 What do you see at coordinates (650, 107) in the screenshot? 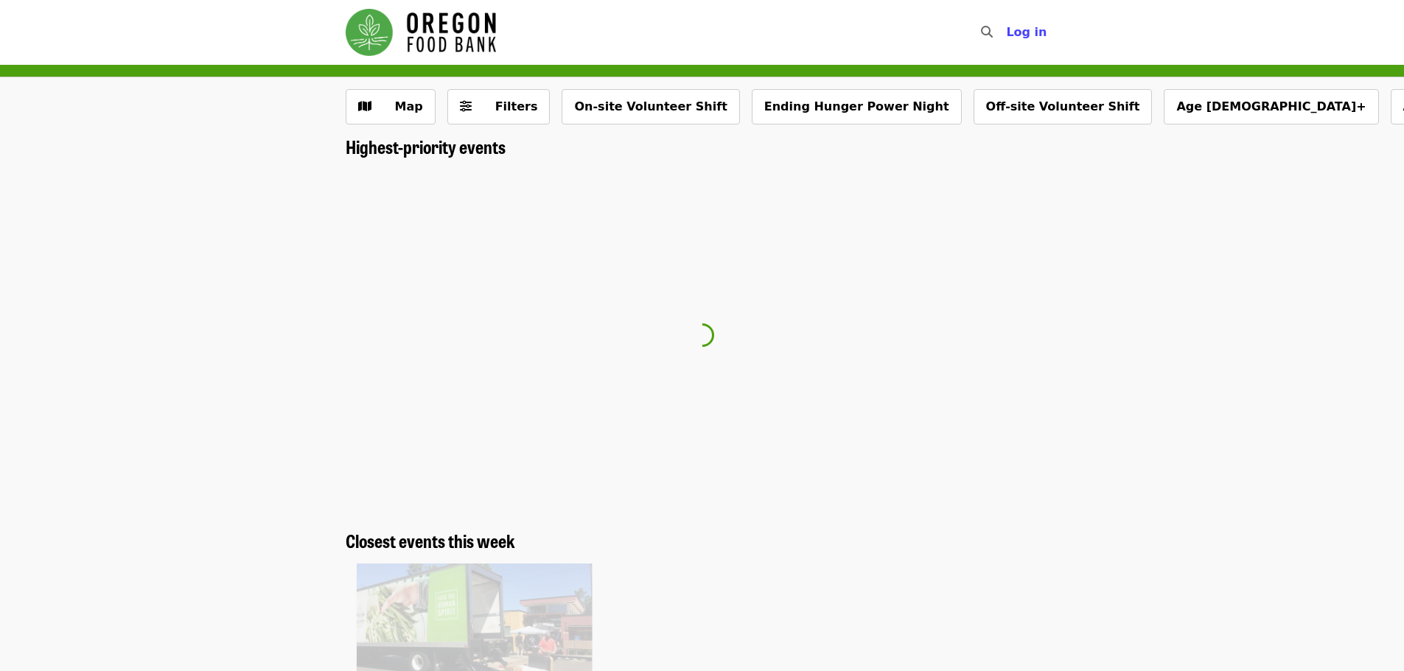
I see `button: On-site Volunteer Shift` at bounding box center [650, 107].